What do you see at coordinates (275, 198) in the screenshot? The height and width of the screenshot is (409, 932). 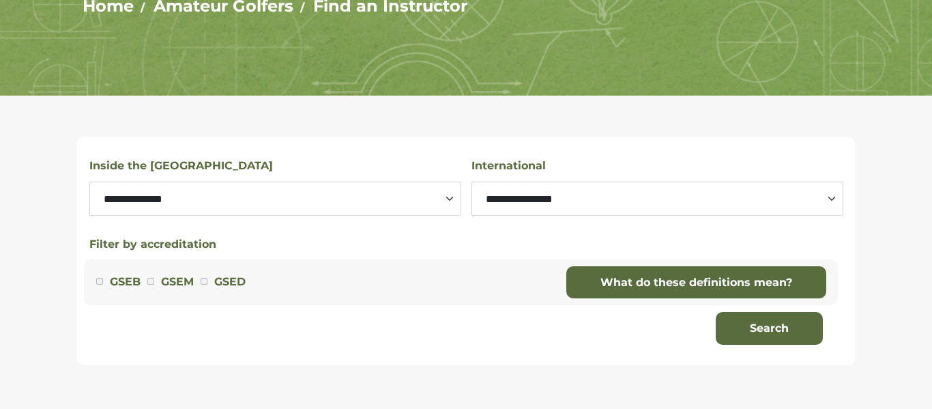 I see `select: Select a state` at bounding box center [275, 198].